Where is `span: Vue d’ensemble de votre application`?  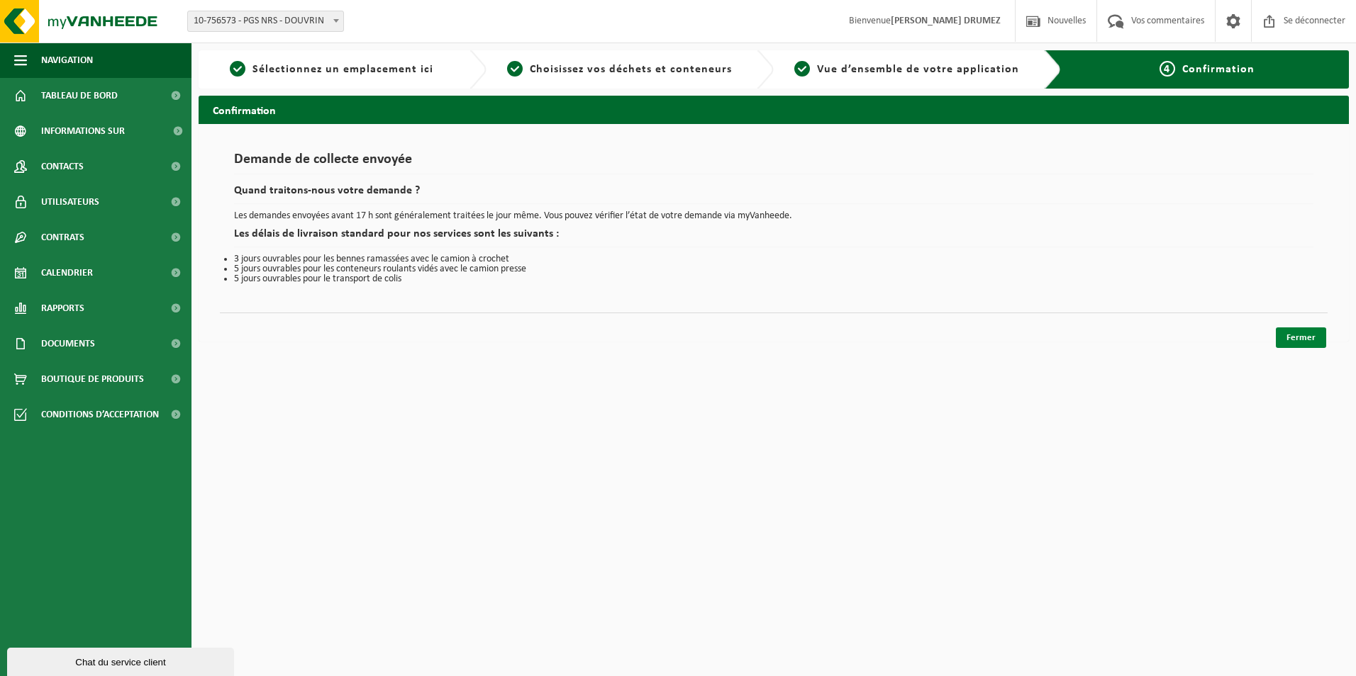 span: Vue d’ensemble de votre application is located at coordinates (917, 69).